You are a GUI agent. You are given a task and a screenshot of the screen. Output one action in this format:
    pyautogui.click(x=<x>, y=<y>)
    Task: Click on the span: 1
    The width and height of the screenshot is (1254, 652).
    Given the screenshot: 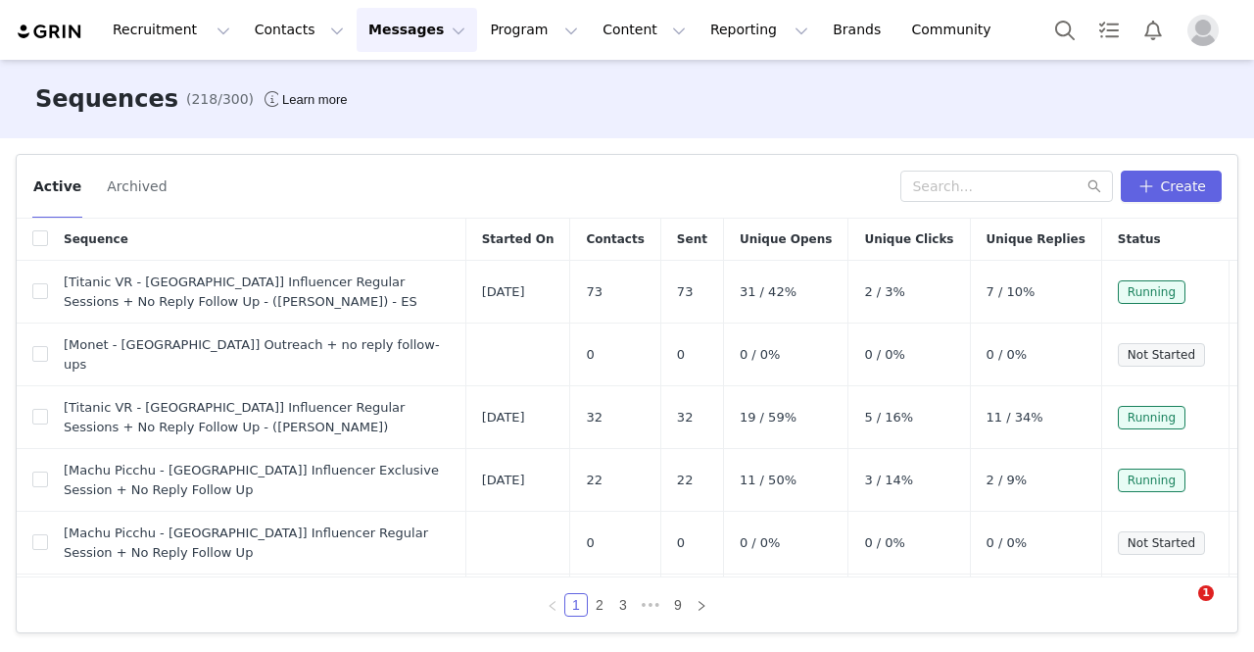 What is the action you would take?
    pyautogui.click(x=1206, y=593)
    